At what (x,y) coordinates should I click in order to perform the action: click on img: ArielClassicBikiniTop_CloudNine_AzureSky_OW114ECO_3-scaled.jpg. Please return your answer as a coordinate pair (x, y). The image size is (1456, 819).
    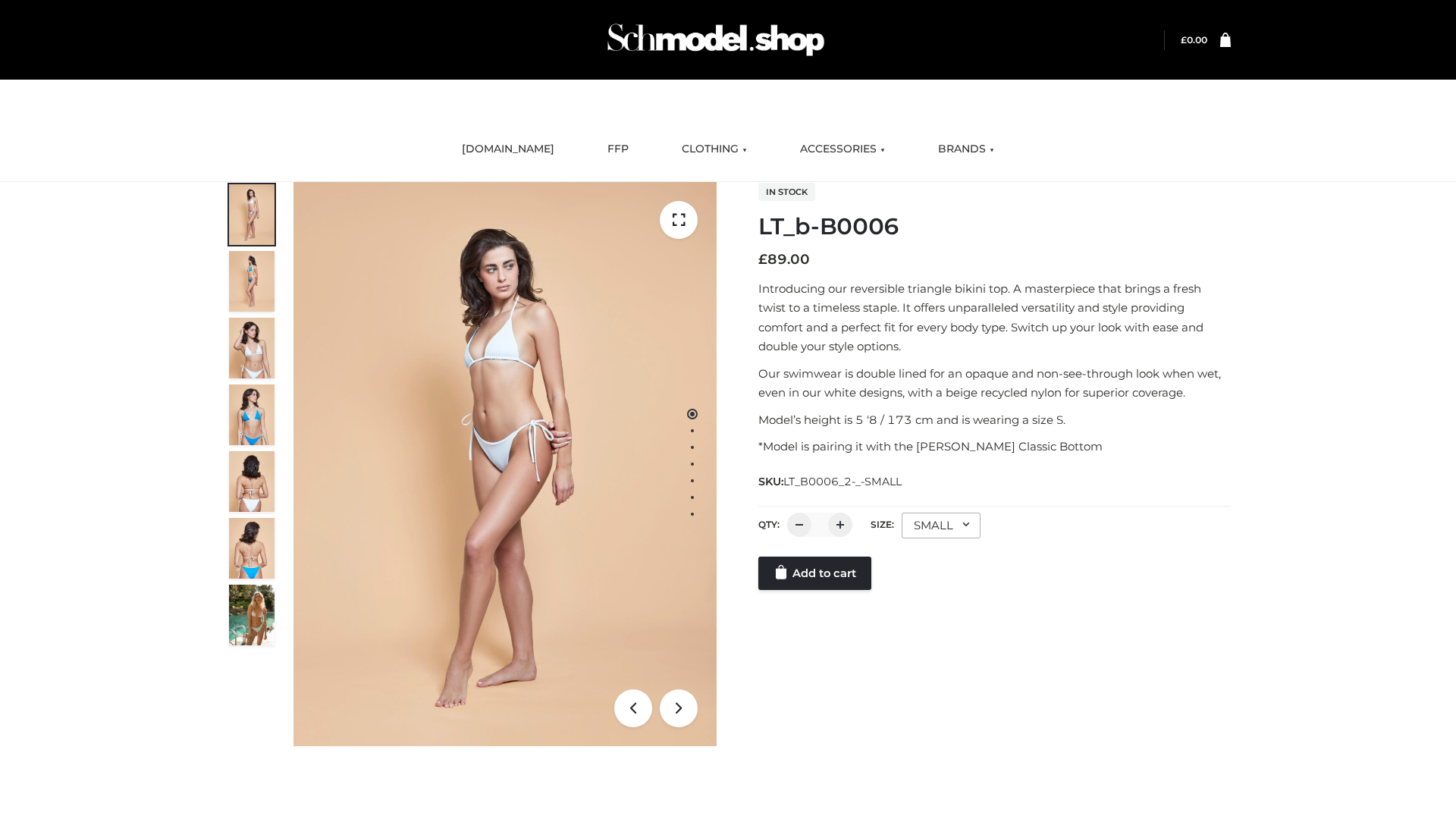
    Looking at the image, I should click on (252, 348).